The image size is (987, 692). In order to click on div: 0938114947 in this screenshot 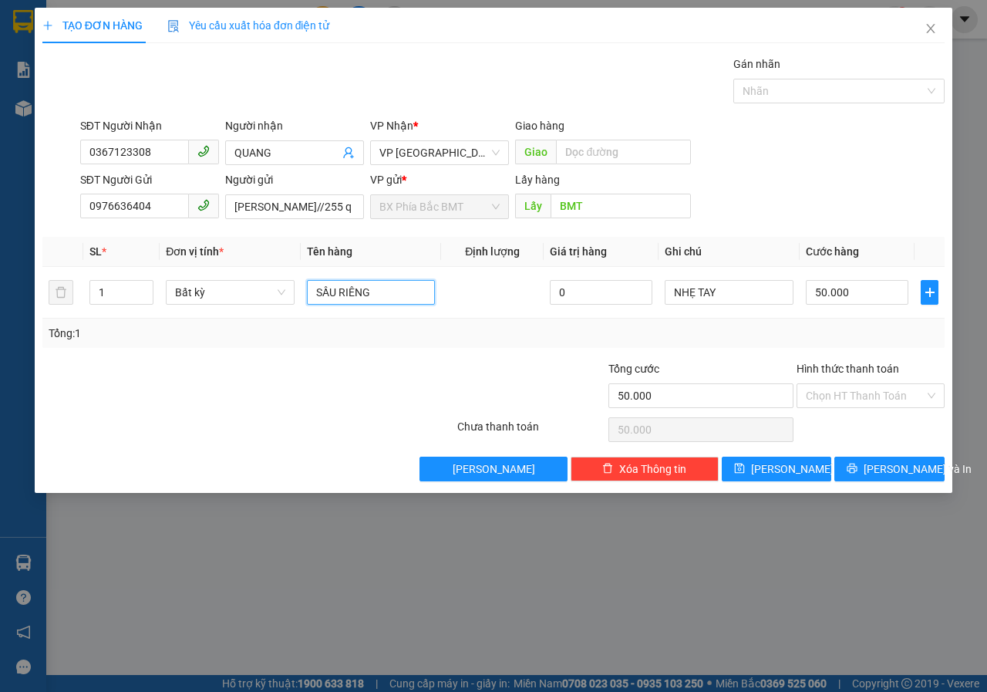, I will do `click(264, 79)`.